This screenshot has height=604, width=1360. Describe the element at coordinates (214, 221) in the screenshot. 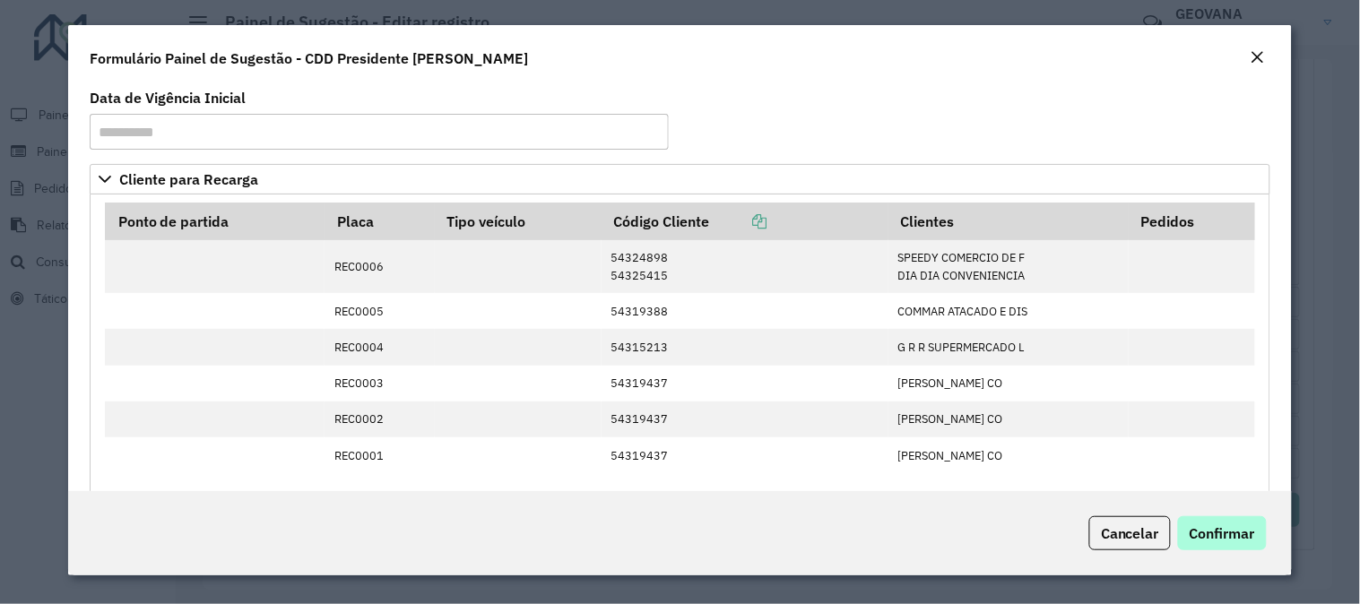

I see `th: Ponto de partida` at that location.